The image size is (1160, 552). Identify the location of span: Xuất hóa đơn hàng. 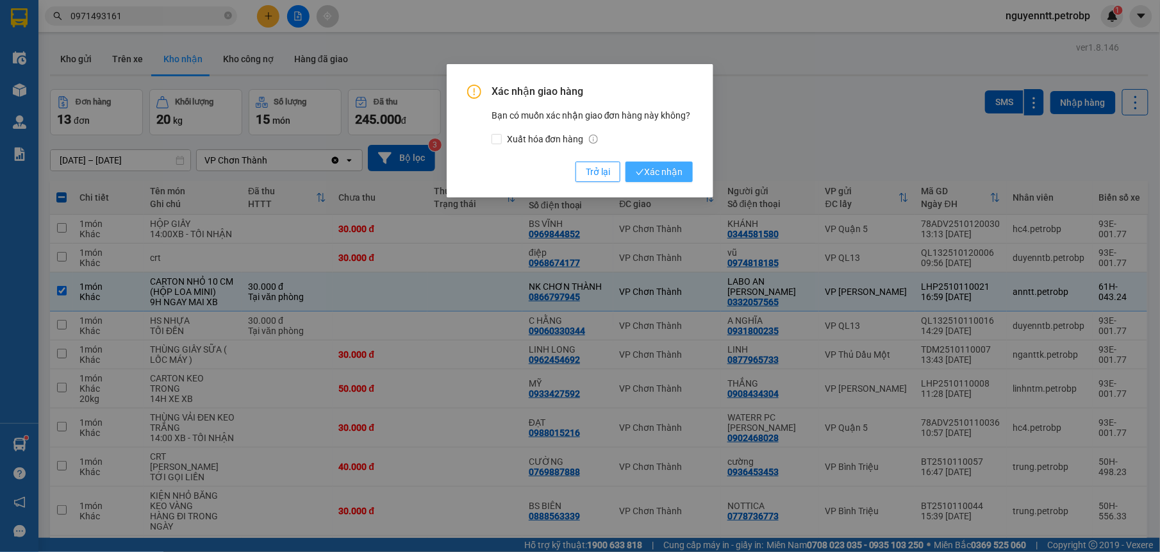
(553, 139).